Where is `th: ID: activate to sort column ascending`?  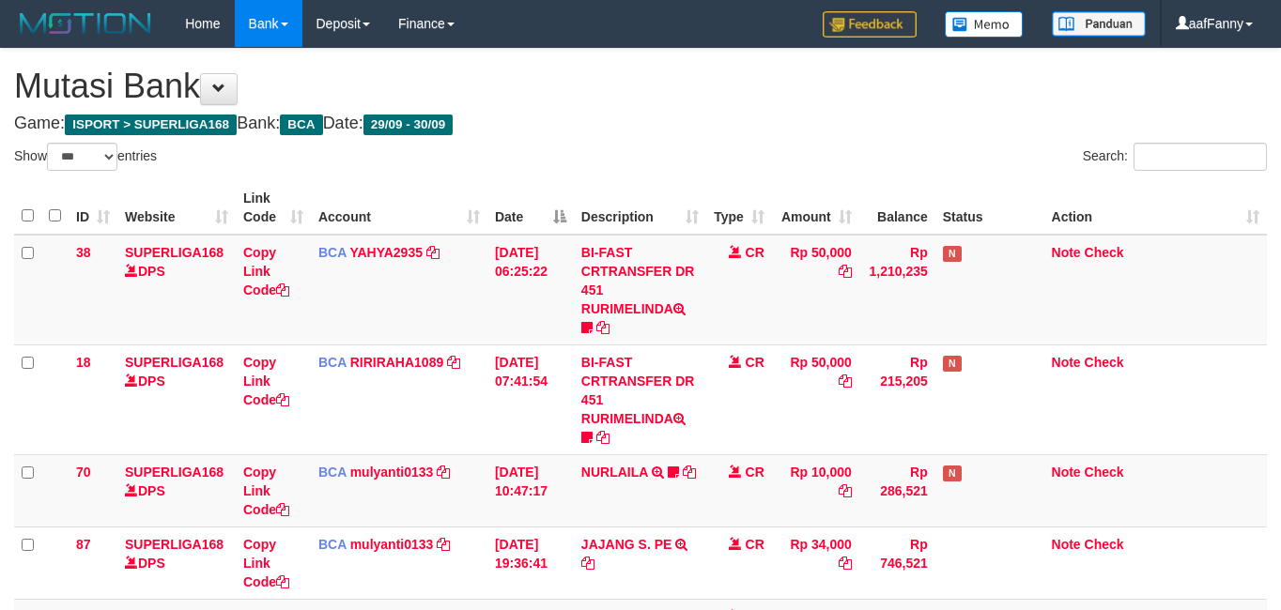
th: ID: activate to sort column ascending is located at coordinates (93, 208).